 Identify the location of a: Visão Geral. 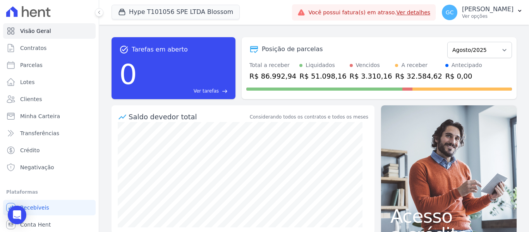
(49, 31).